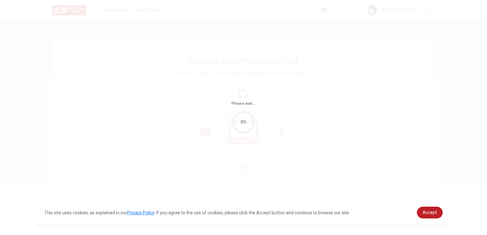 This screenshot has width=487, height=235. What do you see at coordinates (244, 213) in the screenshot?
I see `div: cookieconsent` at bounding box center [244, 213].